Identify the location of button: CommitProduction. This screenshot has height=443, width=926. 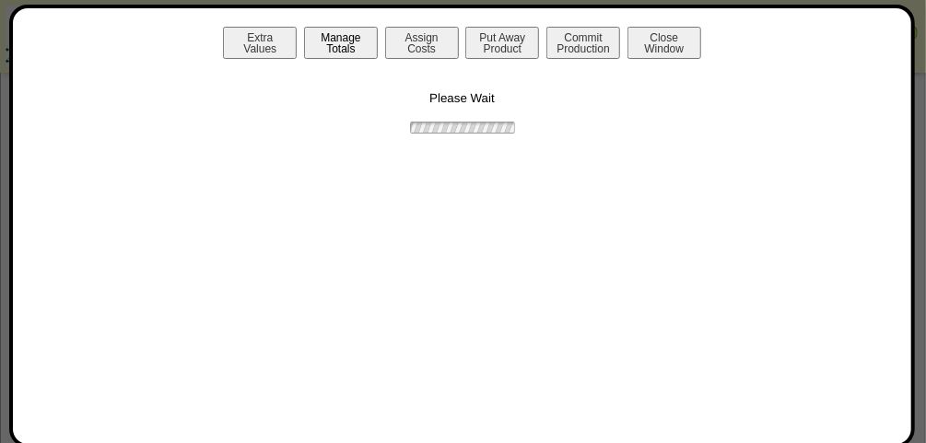
(583, 42).